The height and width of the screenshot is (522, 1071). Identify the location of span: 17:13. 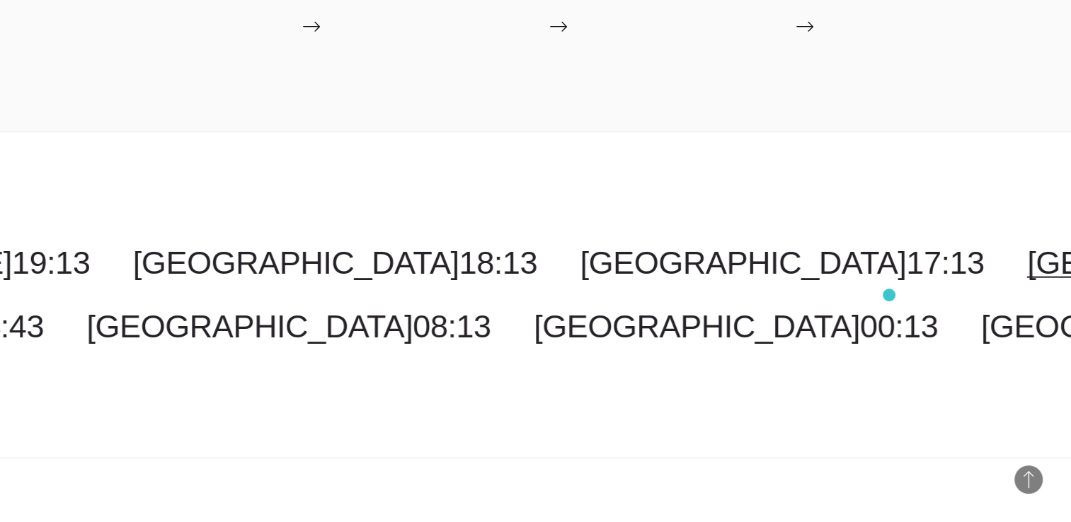
(945, 263).